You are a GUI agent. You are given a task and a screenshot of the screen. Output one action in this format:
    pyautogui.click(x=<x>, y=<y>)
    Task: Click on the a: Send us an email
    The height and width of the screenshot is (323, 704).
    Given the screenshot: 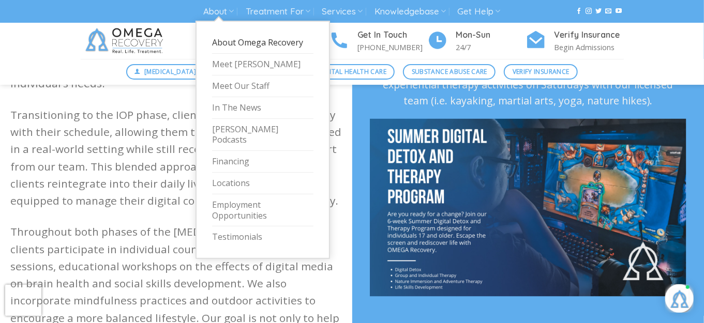 What is the action you would take?
    pyautogui.click(x=608, y=11)
    